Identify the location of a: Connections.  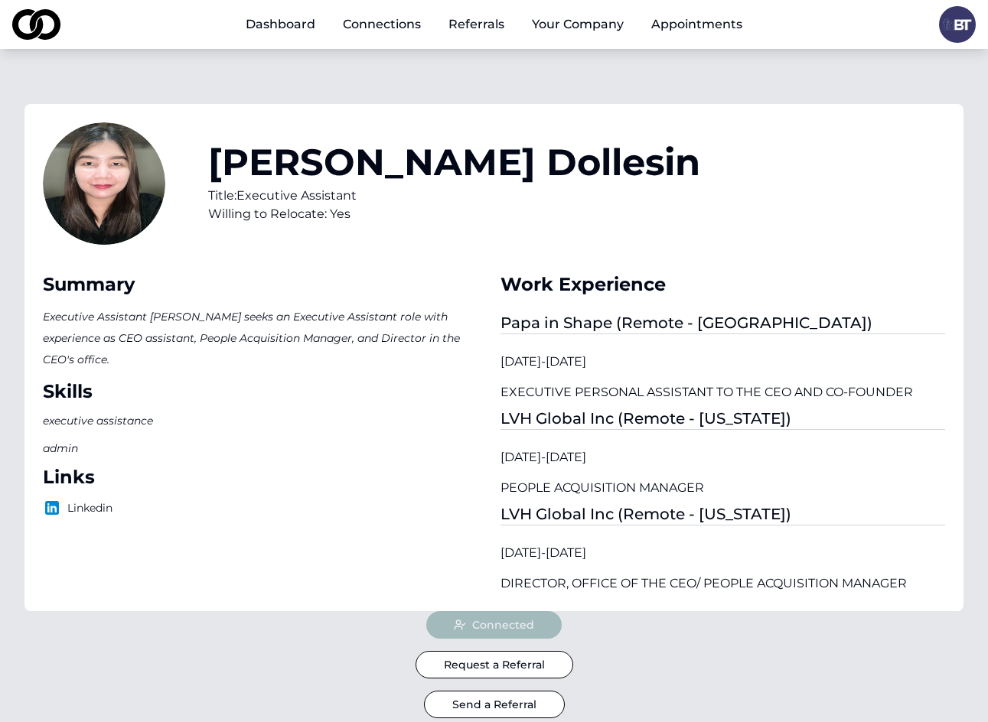
(382, 24).